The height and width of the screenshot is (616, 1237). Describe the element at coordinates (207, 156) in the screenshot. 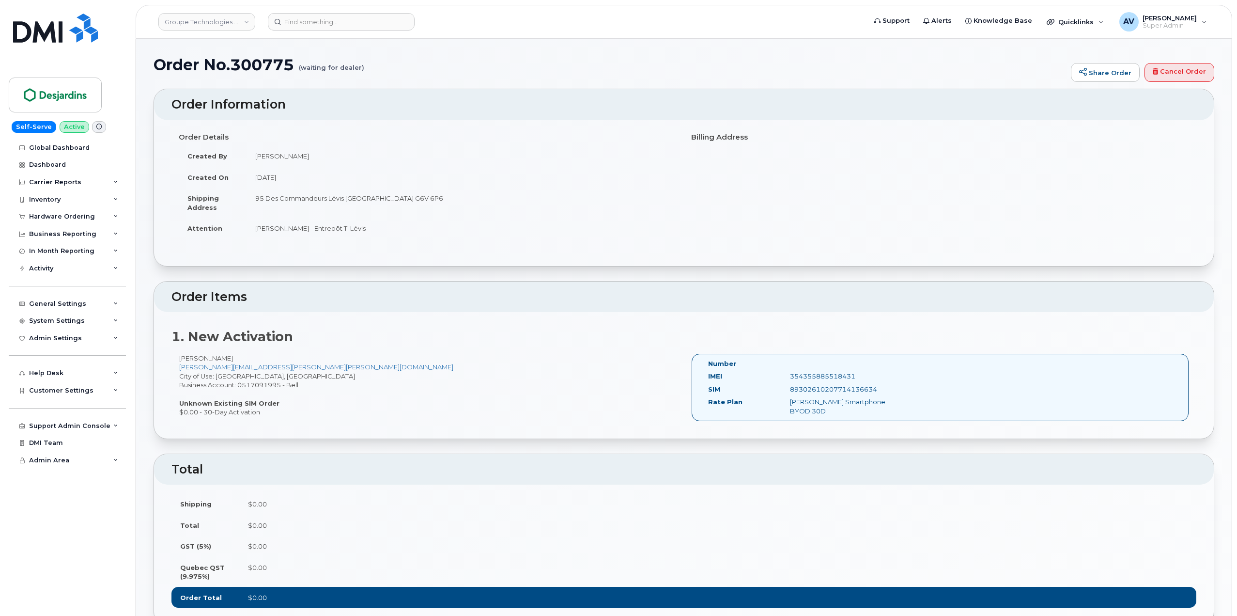

I see `strong: Created By` at that location.